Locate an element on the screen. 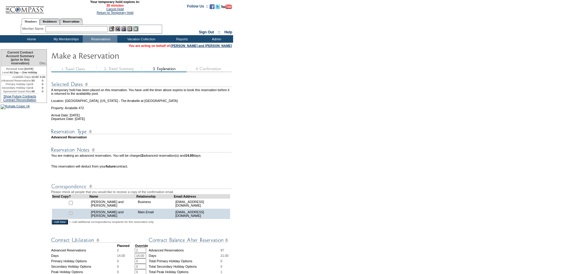  td: Sponsored Guest Res: is located at coordinates (16, 91).